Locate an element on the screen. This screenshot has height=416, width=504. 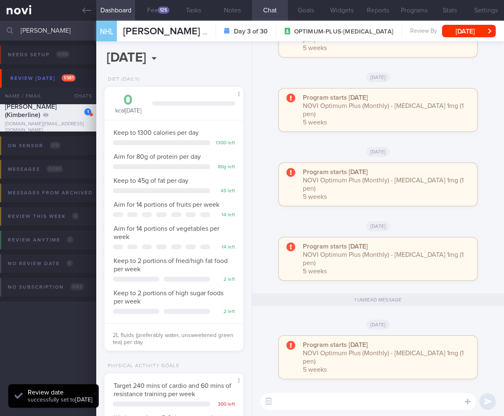
div: Diet (Daily) is located at coordinates (122, 79).